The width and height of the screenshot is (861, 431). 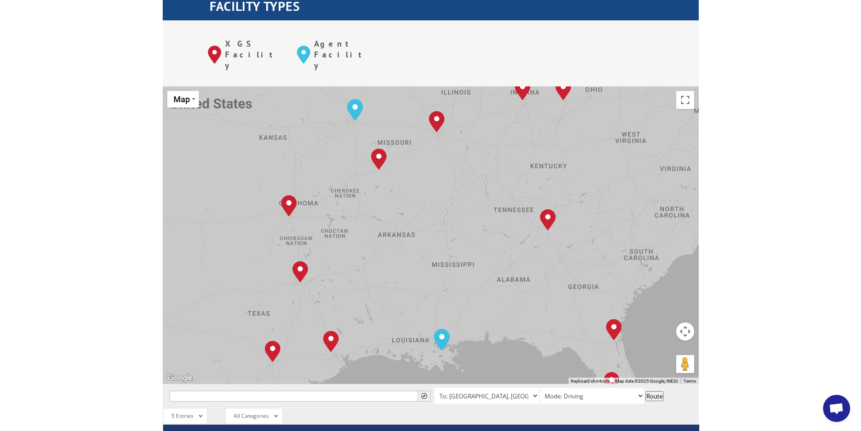 What do you see at coordinates (522, 89) in the screenshot?
I see `div: Indianapolis, IN` at bounding box center [522, 89].